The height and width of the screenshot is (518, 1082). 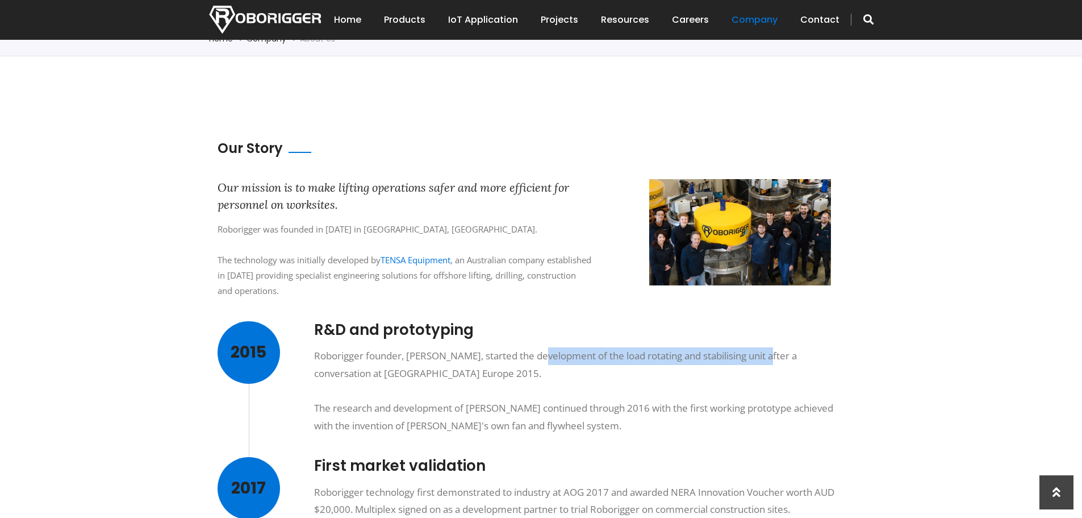 What do you see at coordinates (405, 196) in the screenshot?
I see `div: Our mission is to make lifting operations safer and more efficient for personnel on worksites.` at bounding box center [405, 196].